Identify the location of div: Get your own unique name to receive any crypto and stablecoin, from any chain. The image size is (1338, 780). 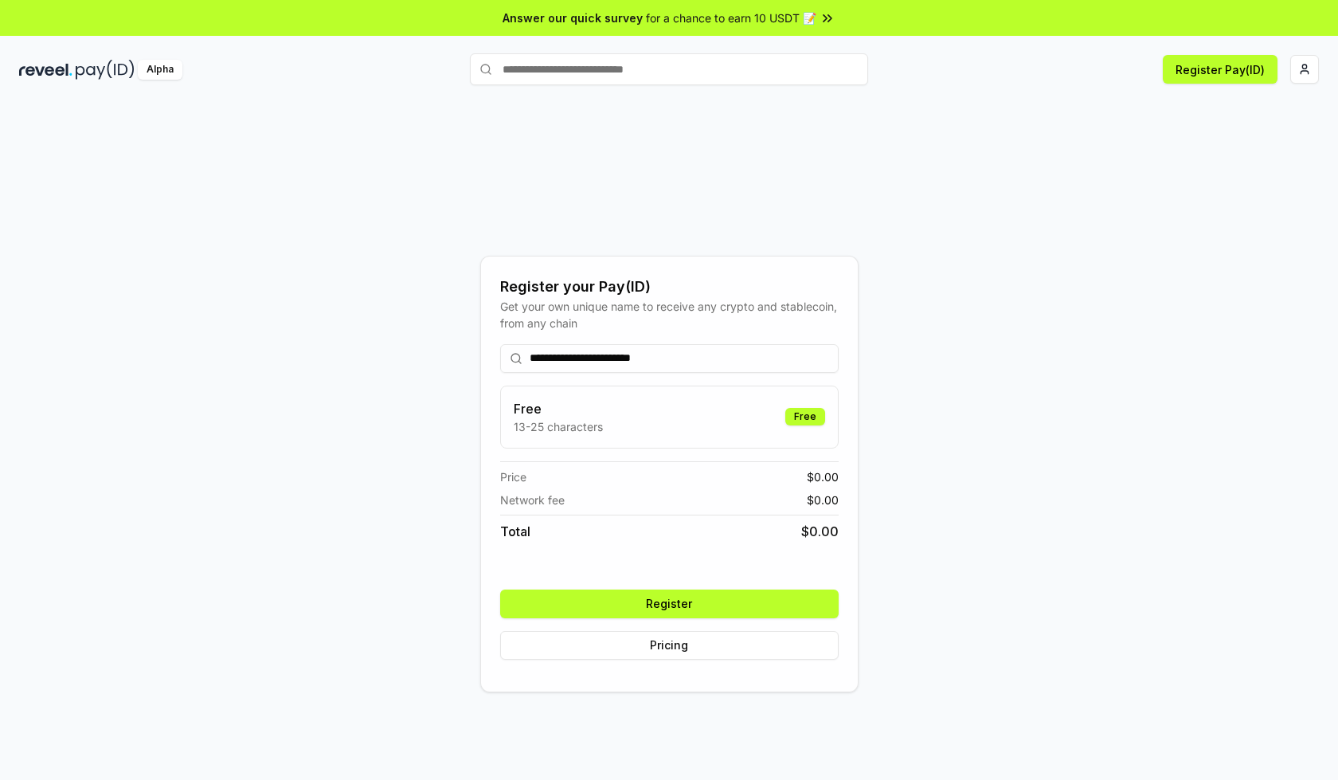
(669, 315).